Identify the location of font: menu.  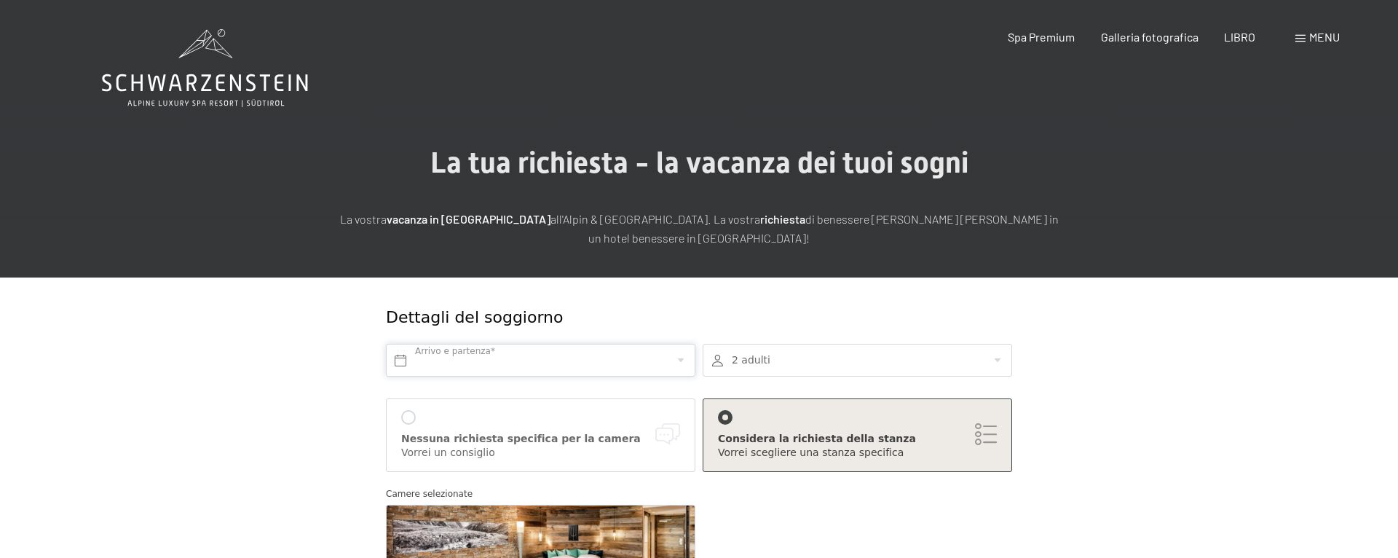
(1324, 36).